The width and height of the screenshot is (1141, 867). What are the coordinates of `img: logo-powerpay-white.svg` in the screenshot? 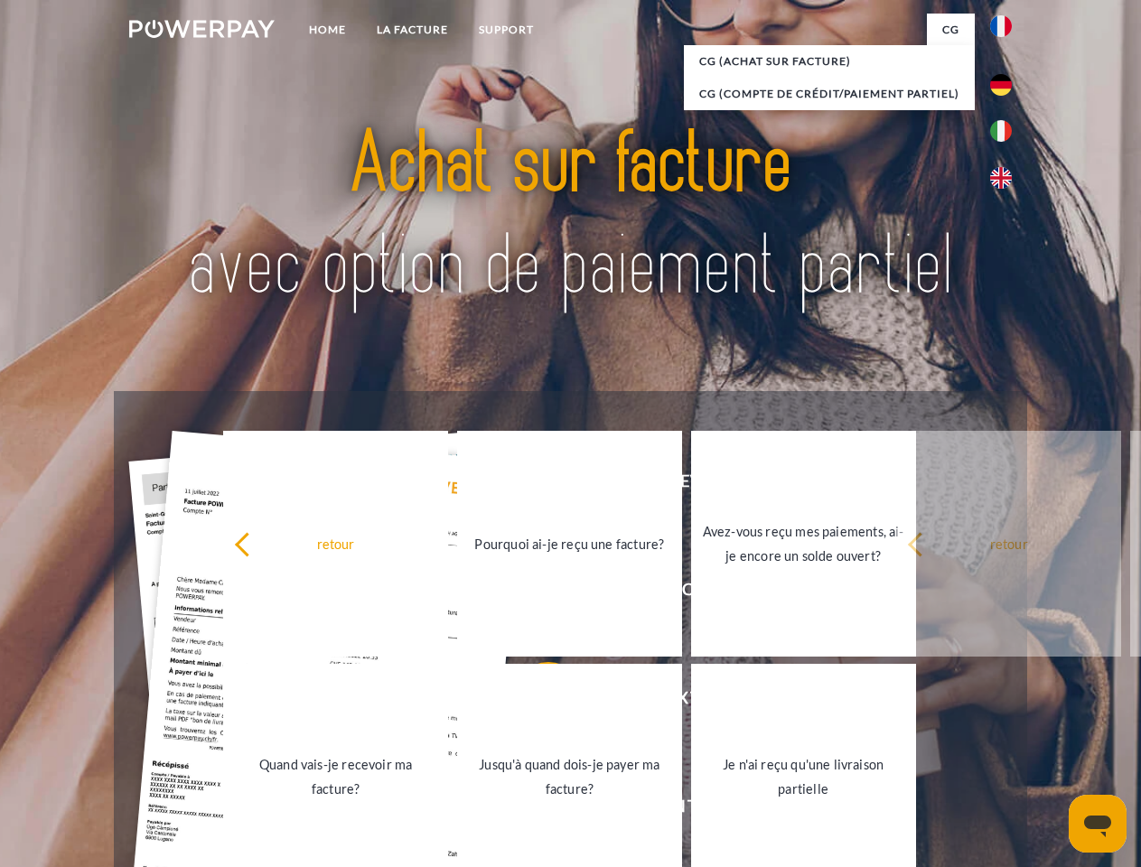 It's located at (201, 29).